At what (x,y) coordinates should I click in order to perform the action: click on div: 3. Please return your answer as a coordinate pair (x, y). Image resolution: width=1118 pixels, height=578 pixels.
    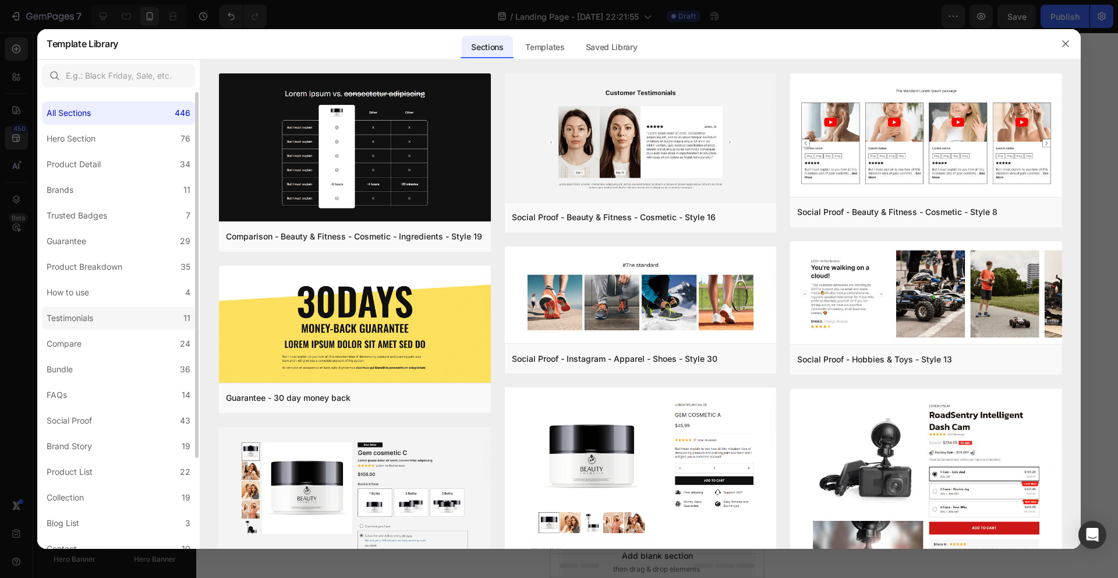
    Looking at the image, I should click on (187, 523).